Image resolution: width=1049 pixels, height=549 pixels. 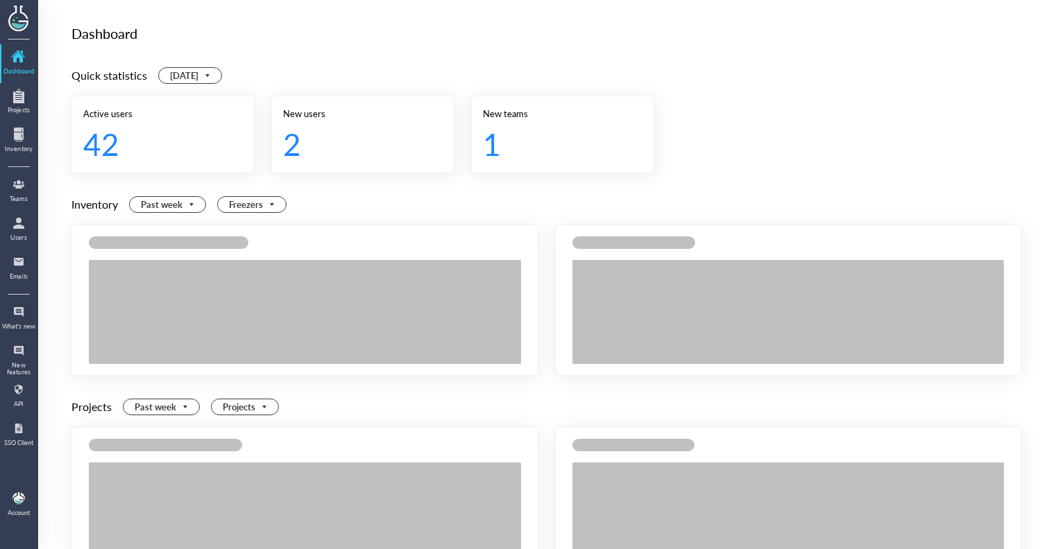 What do you see at coordinates (19, 358) in the screenshot?
I see `a: New features` at bounding box center [19, 358].